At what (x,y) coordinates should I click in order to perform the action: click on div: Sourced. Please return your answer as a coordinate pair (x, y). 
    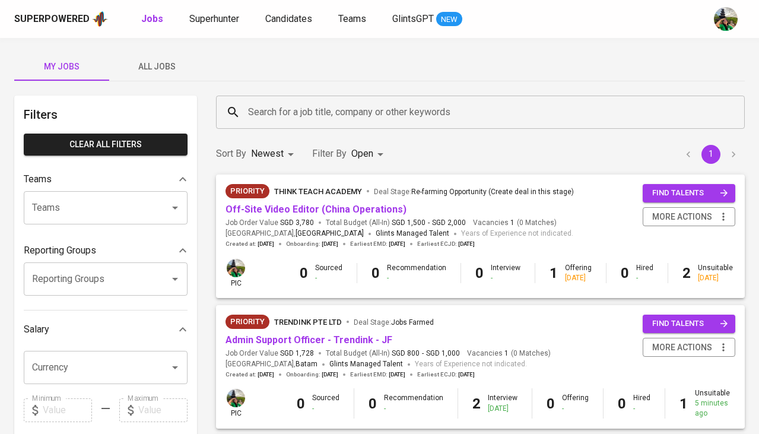
    Looking at the image, I should click on (326, 403).